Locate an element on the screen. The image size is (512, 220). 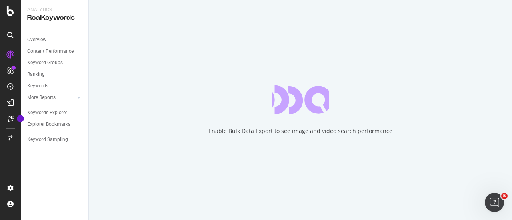
a: More Reports is located at coordinates (51, 98).